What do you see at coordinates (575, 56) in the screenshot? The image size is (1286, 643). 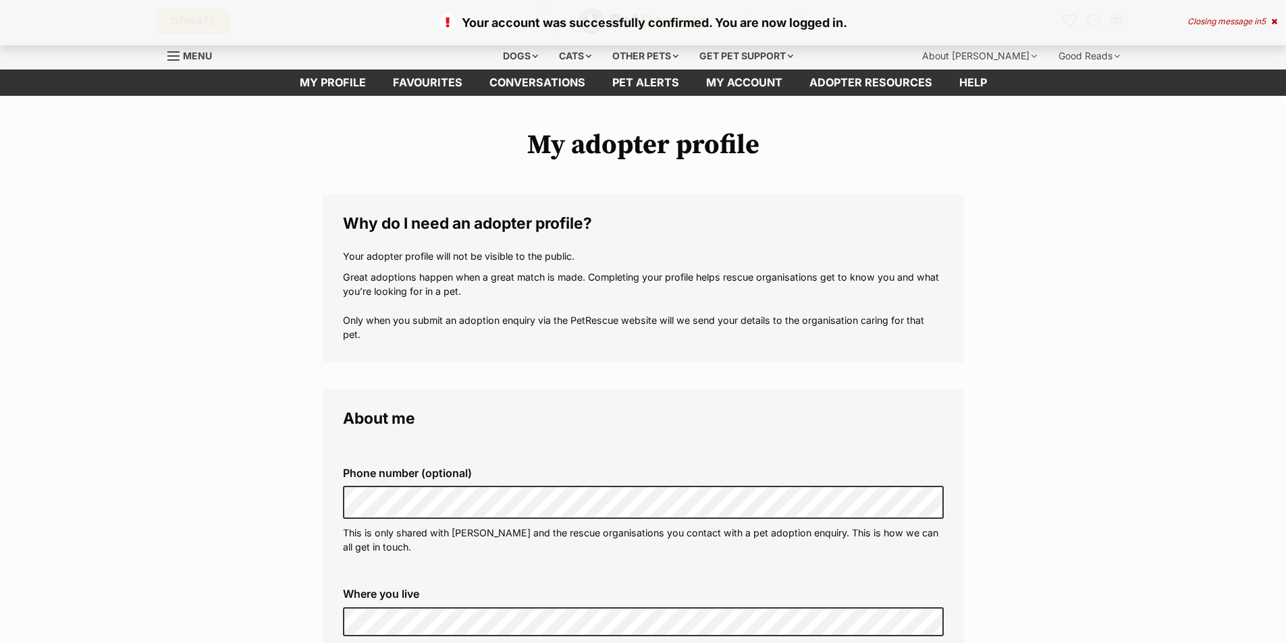 I see `div: Cats` at bounding box center [575, 56].